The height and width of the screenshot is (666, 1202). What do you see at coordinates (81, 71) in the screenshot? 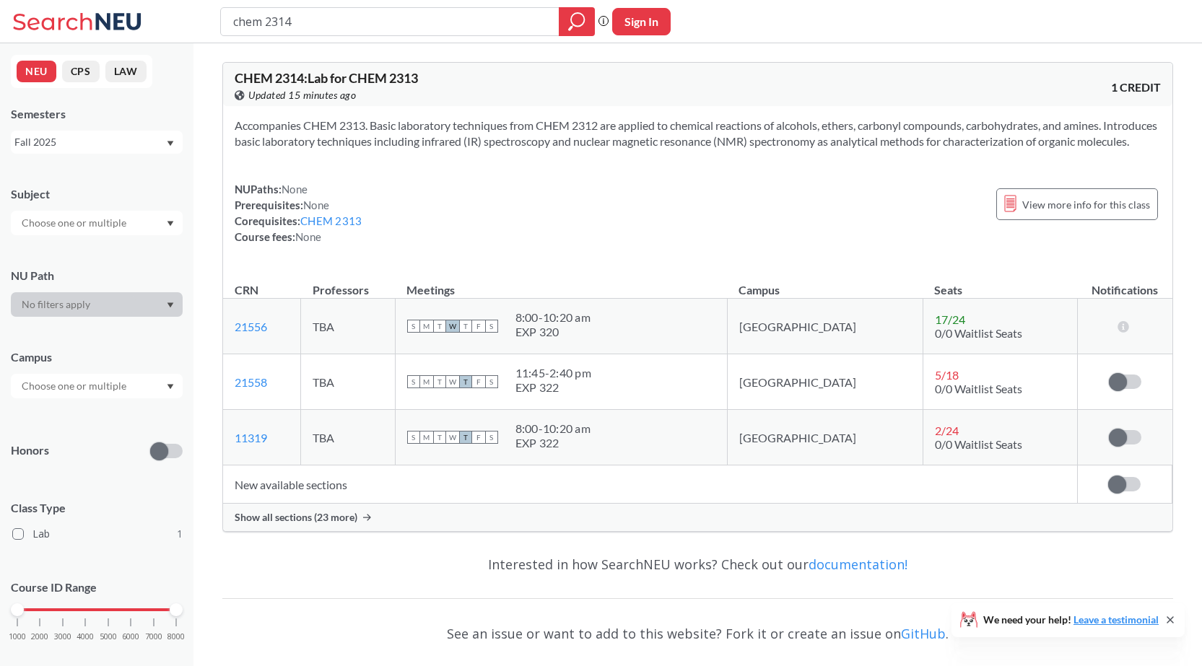
I see `button: CPS` at bounding box center [81, 71].